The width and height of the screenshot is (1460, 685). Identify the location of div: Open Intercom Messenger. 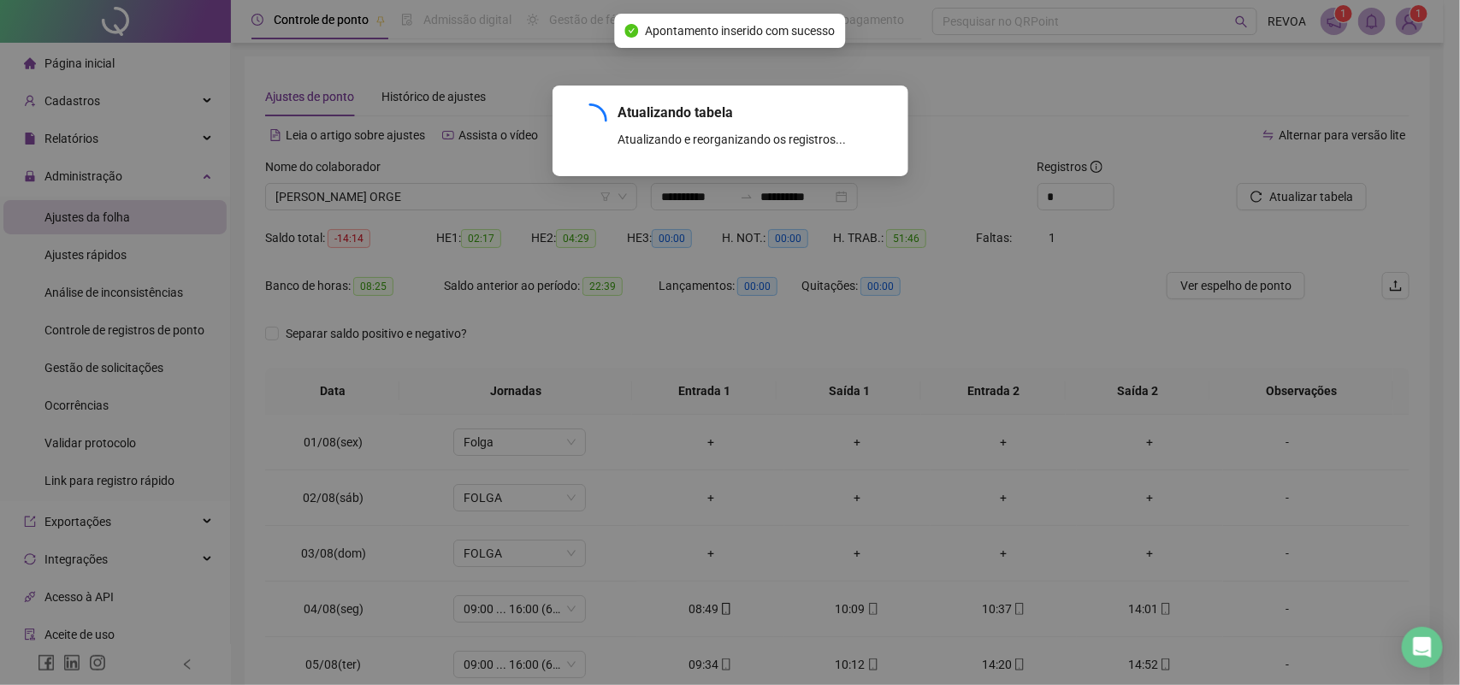
(1422, 647).